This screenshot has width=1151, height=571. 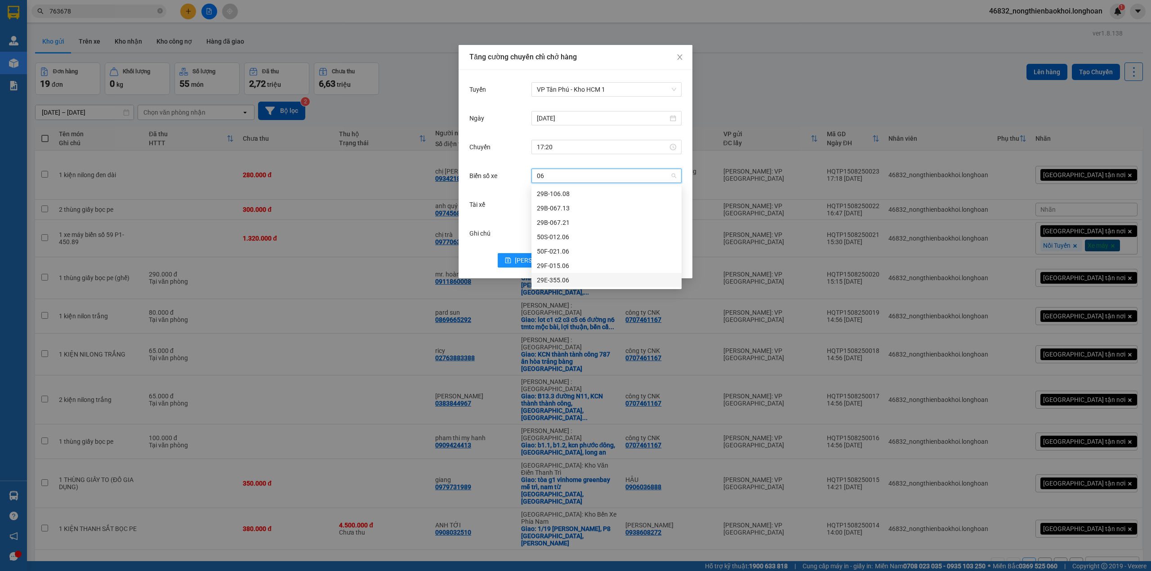 What do you see at coordinates (479, 205) in the screenshot?
I see `label: Tài xế` at bounding box center [479, 205].